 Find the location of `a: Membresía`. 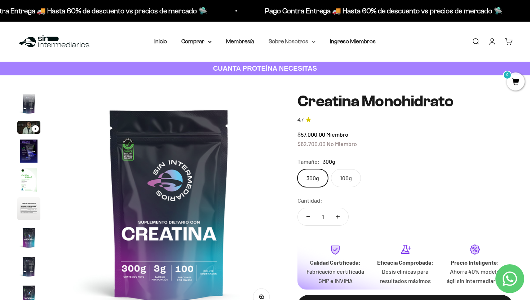

a: Membresía is located at coordinates (240, 41).